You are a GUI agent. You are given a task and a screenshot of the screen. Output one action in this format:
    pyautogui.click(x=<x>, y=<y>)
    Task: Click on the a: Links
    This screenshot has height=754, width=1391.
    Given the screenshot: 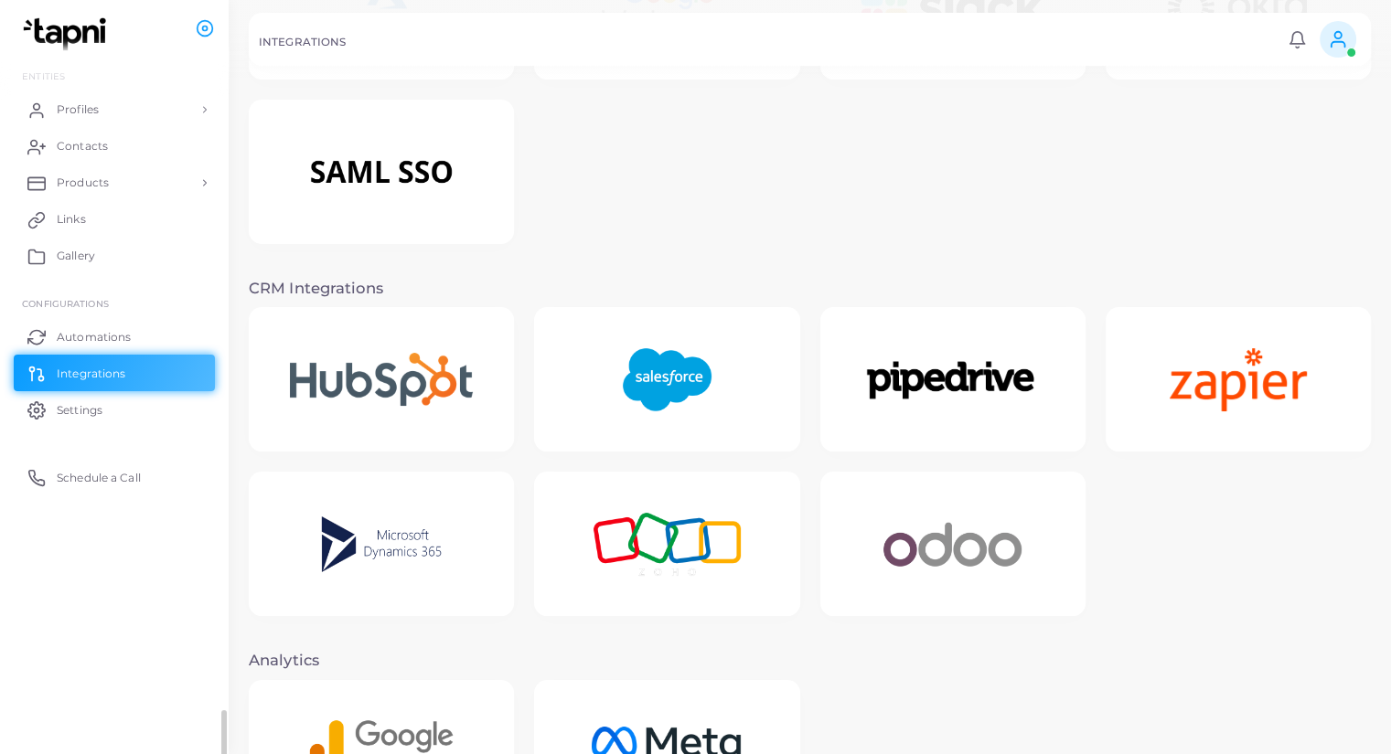 What is the action you would take?
    pyautogui.click(x=114, y=219)
    